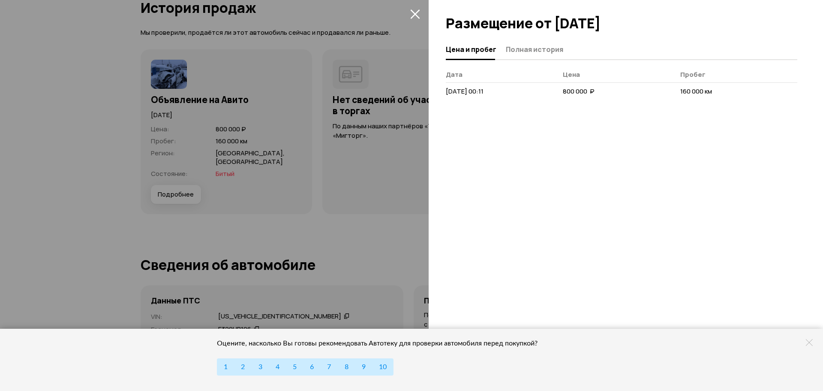 Image resolution: width=823 pixels, height=391 pixels. What do you see at coordinates (312, 367) in the screenshot?
I see `span: 6` at bounding box center [312, 367].